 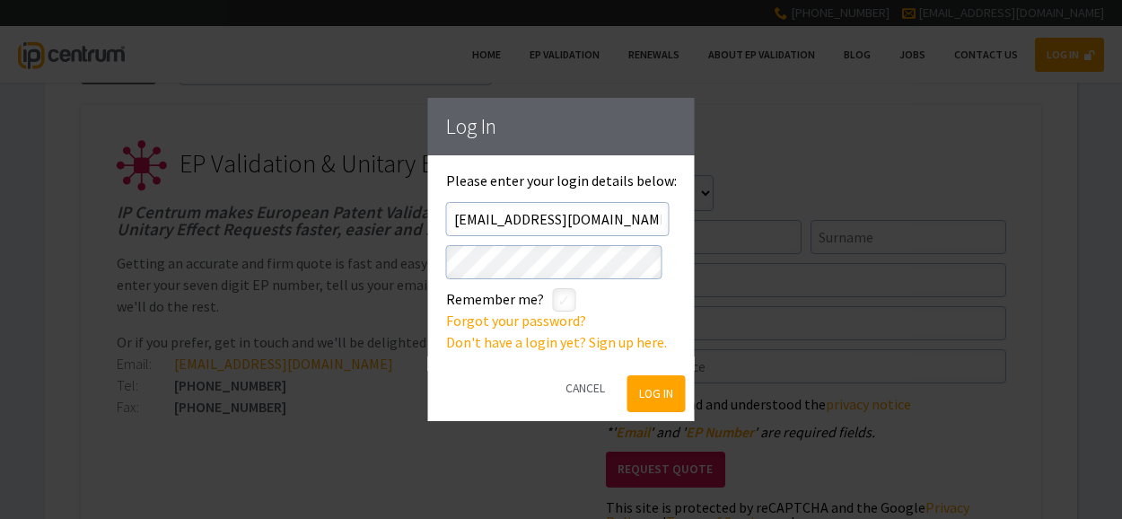 What do you see at coordinates (516, 321) in the screenshot?
I see `a: Forgot your password?` at bounding box center [516, 321].